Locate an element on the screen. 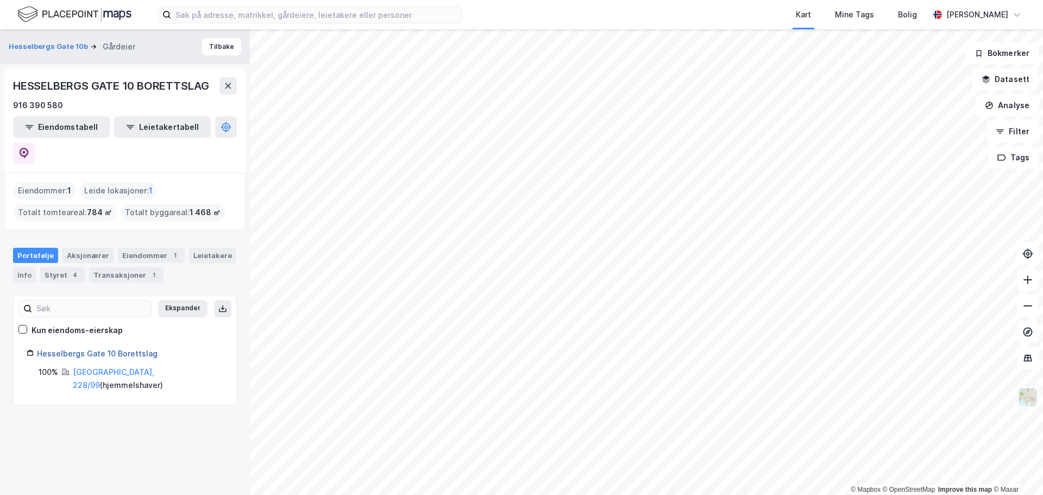 This screenshot has height=495, width=1043. img: Z is located at coordinates (1028, 397).